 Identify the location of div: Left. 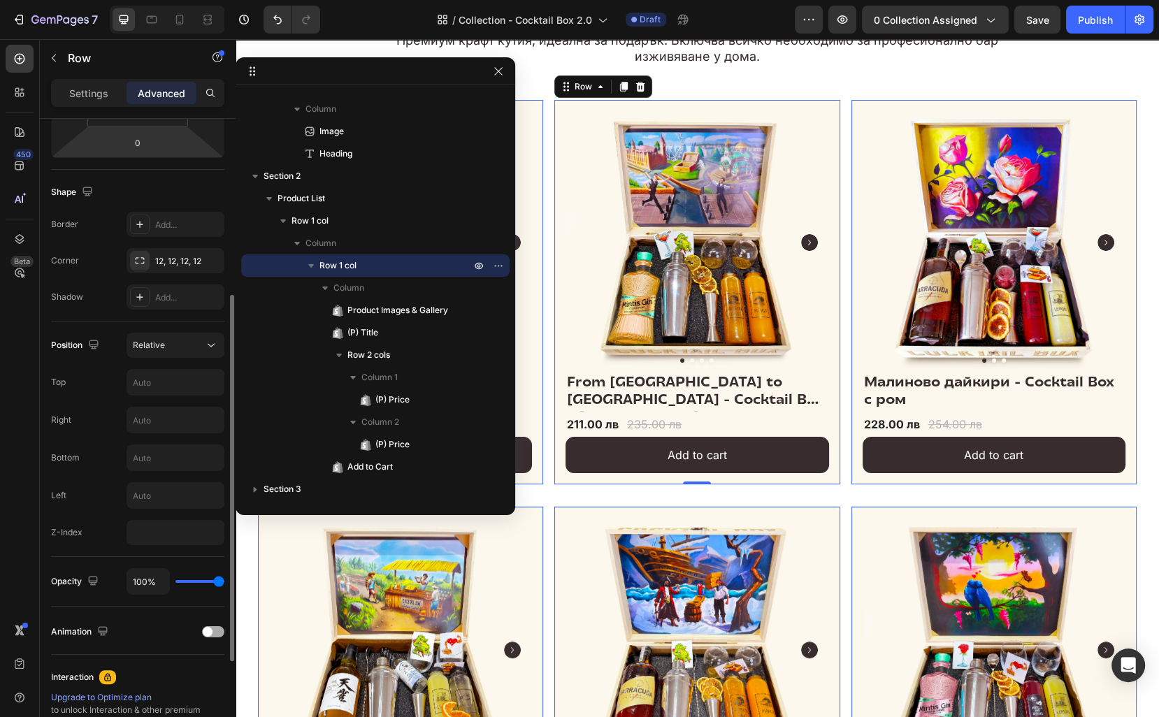
(59, 496).